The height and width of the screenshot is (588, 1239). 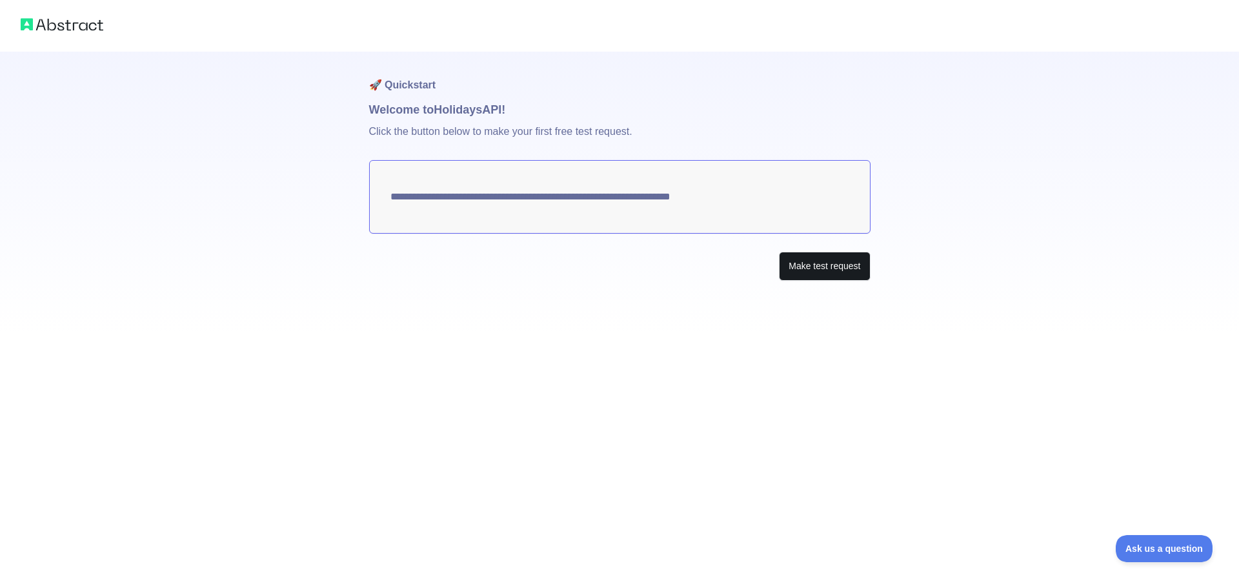 What do you see at coordinates (619, 76) in the screenshot?
I see `h1: 🚀 Quickstart` at bounding box center [619, 76].